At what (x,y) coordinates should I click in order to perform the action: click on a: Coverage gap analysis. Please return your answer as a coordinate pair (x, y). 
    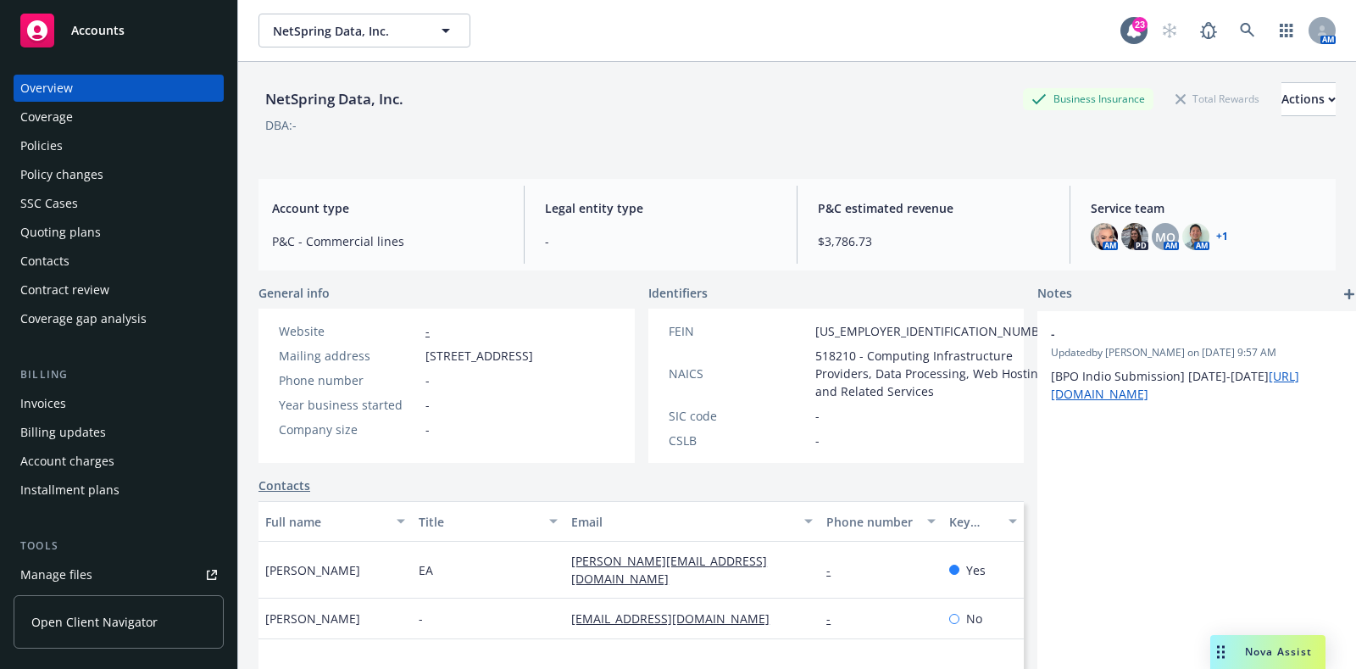
    Looking at the image, I should click on (119, 319).